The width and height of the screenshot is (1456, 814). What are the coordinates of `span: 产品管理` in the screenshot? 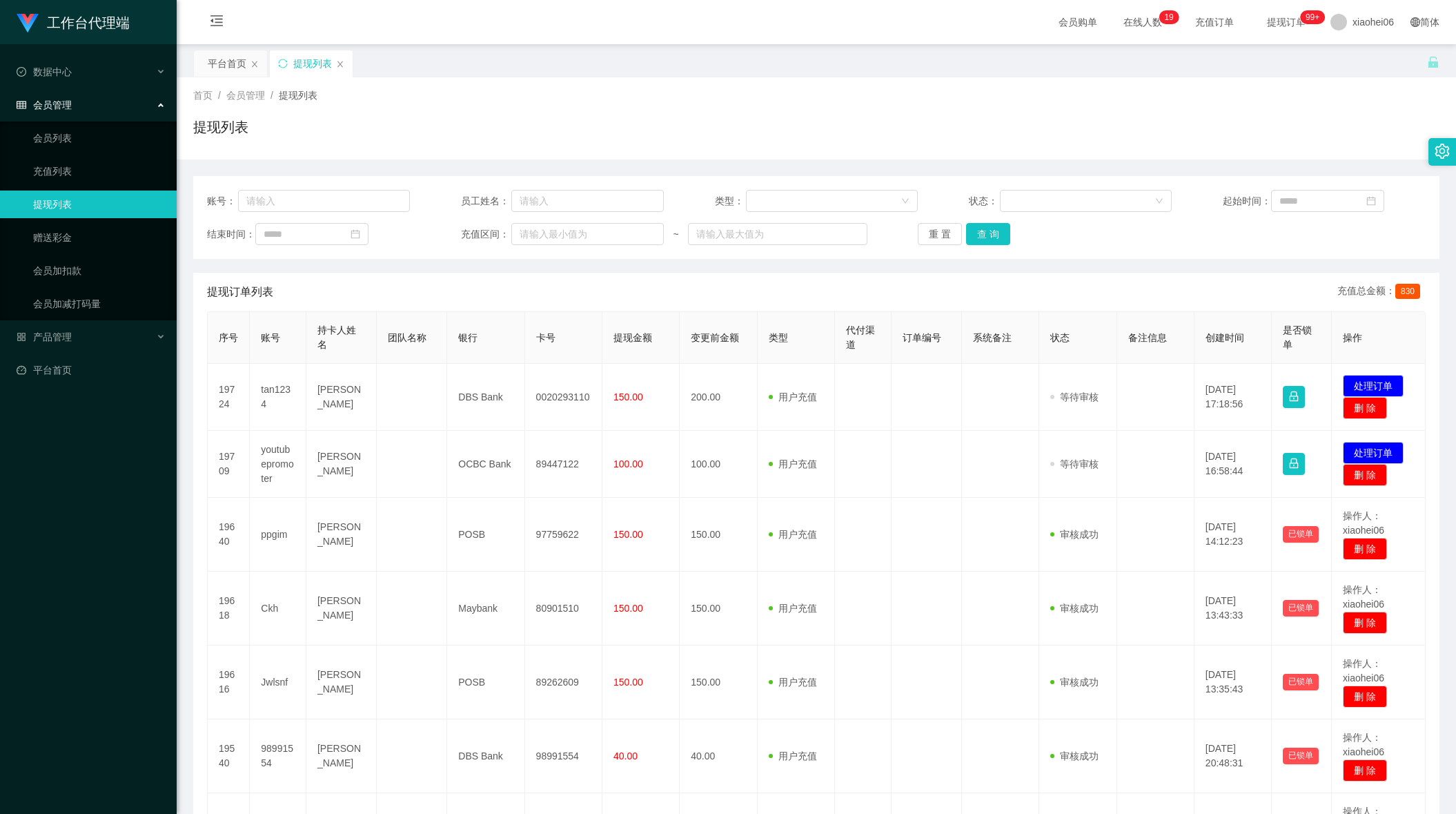 It's located at (44, 337).